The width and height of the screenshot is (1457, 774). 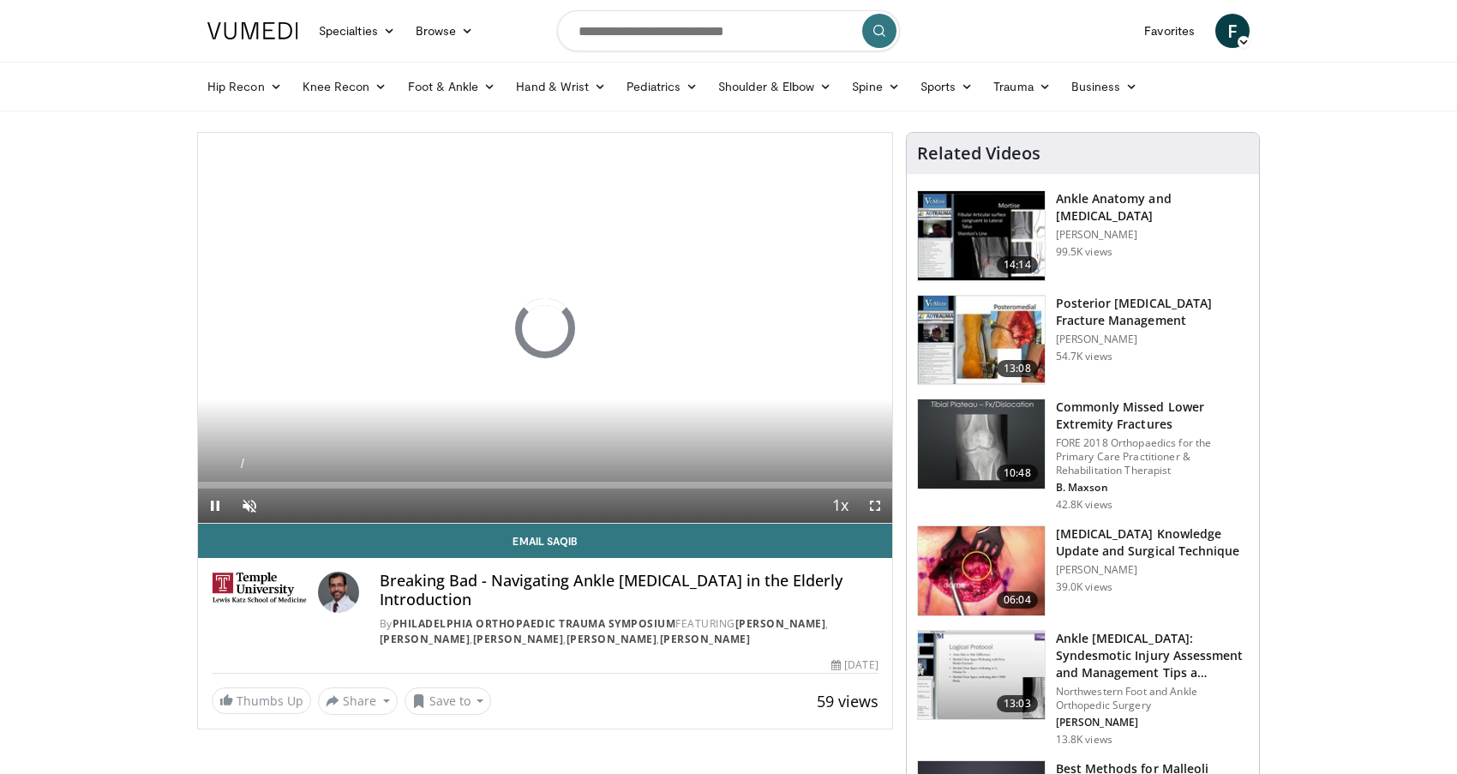 What do you see at coordinates (979, 153) in the screenshot?
I see `h4: Related Videos` at bounding box center [979, 153].